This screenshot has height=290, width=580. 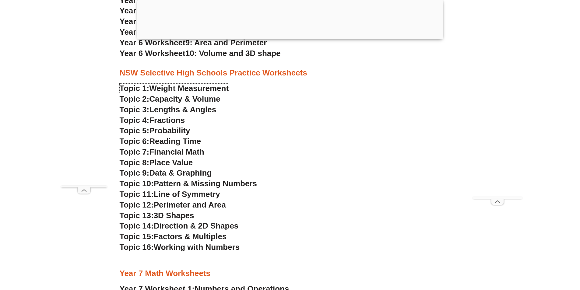 What do you see at coordinates (135, 163) in the screenshot?
I see `span: Topic 8:` at bounding box center [135, 163].